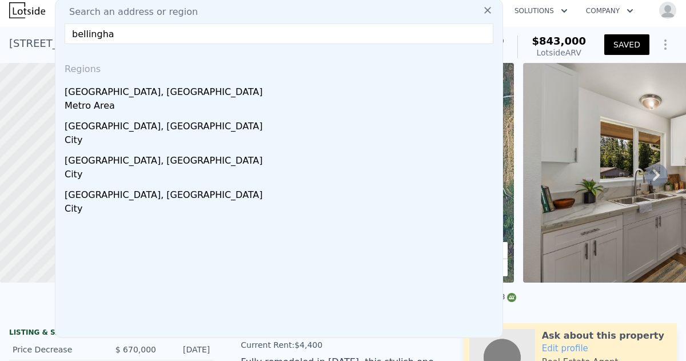  What do you see at coordinates (279, 34) in the screenshot?
I see `input: Enter an address, city, region, neighborhood or zip code` at bounding box center [279, 34].